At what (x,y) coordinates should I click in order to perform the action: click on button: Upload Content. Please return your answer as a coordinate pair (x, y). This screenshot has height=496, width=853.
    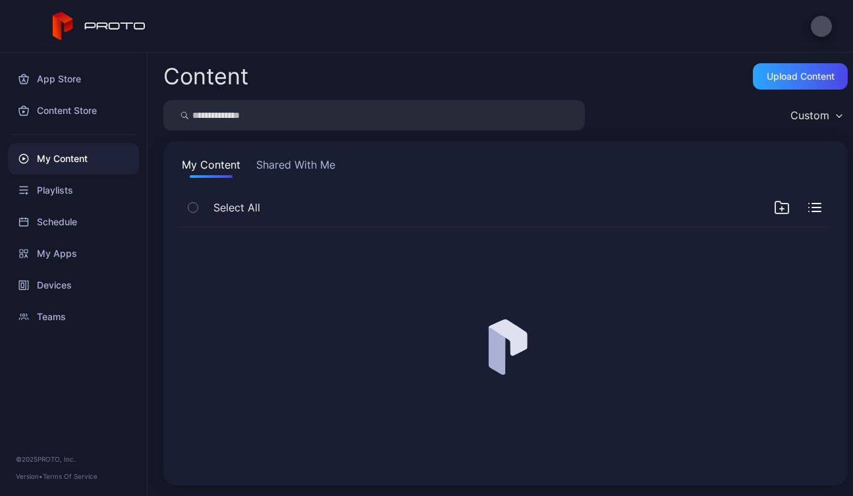
    Looking at the image, I should click on (800, 76).